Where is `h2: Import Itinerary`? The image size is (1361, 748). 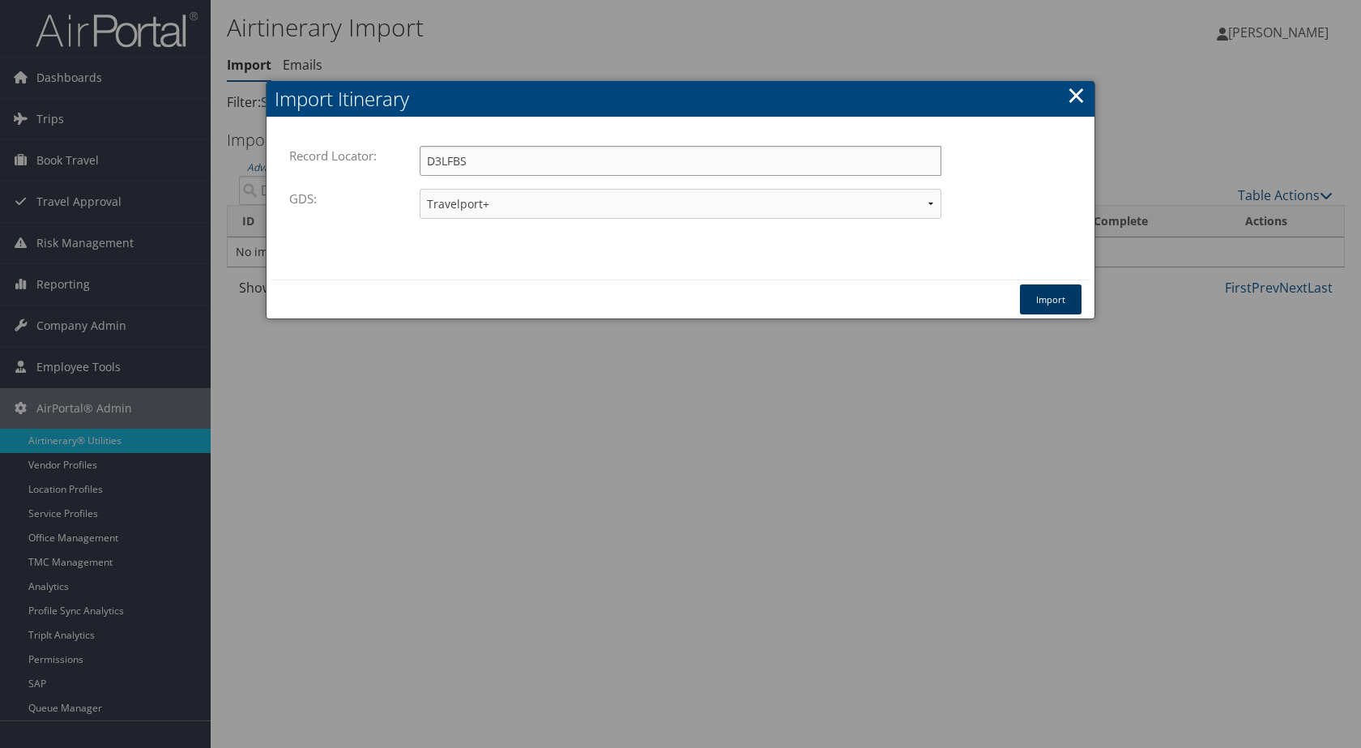
h2: Import Itinerary is located at coordinates (680, 99).